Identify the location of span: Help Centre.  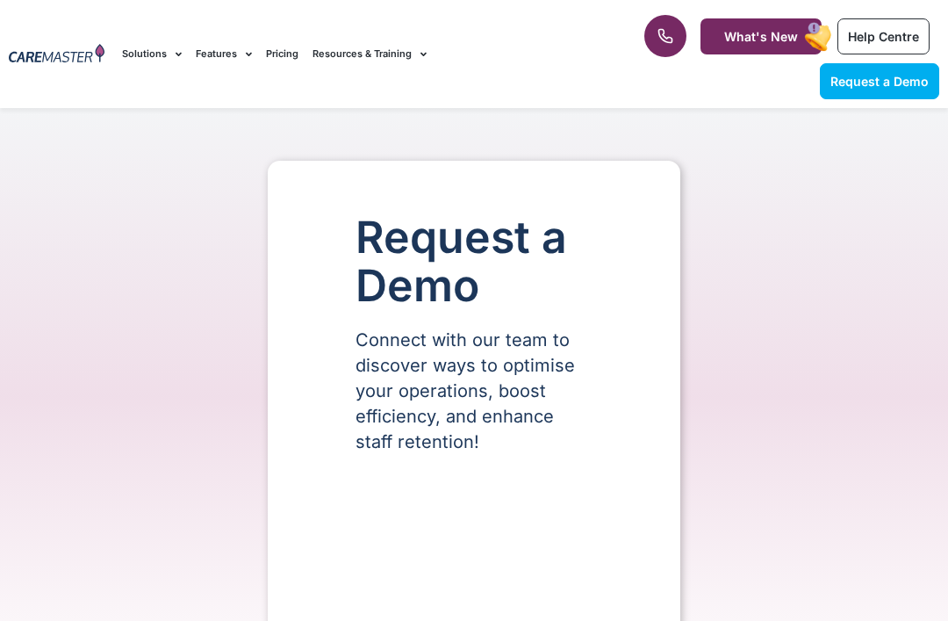
(883, 36).